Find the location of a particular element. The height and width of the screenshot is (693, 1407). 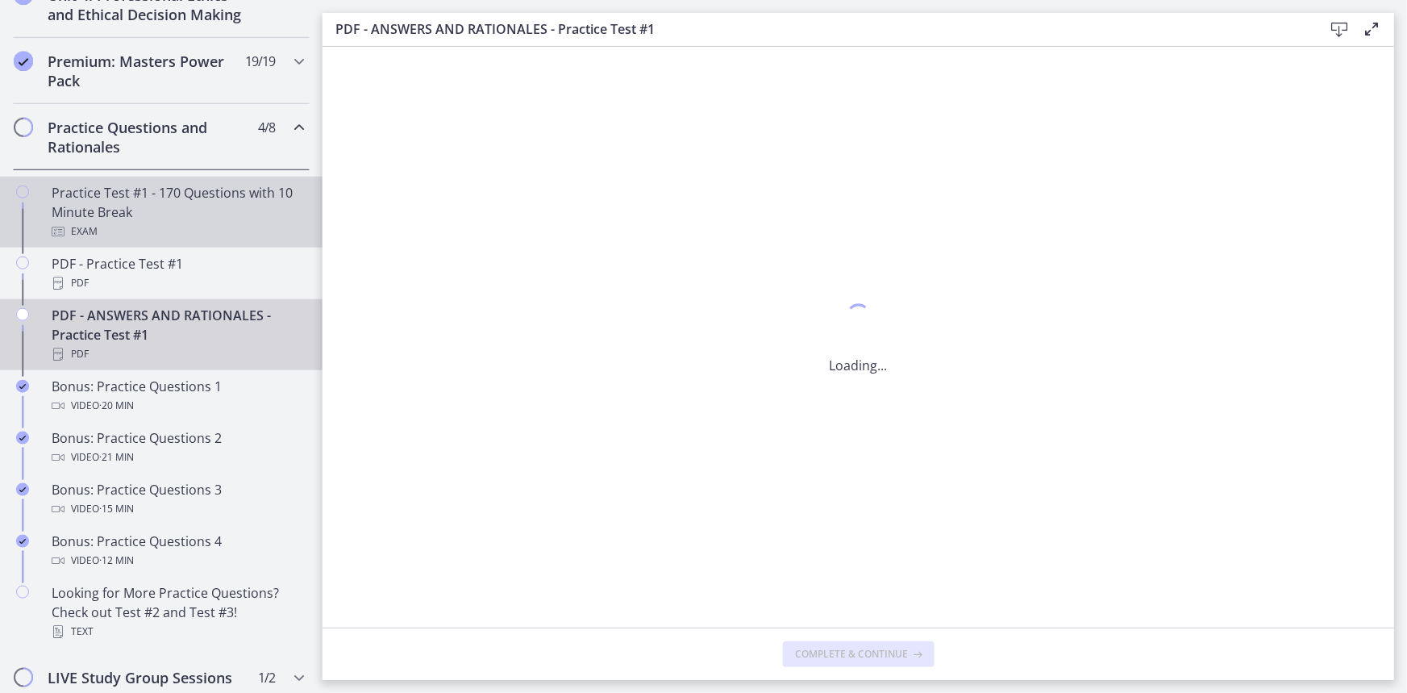

div: 1 is located at coordinates (859, 318).